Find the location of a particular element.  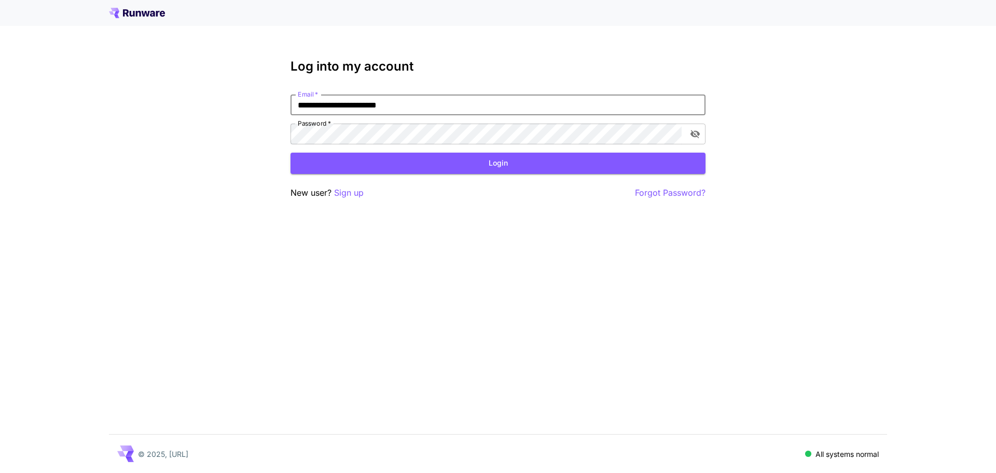

h3: Log into my account is located at coordinates (498, 66).